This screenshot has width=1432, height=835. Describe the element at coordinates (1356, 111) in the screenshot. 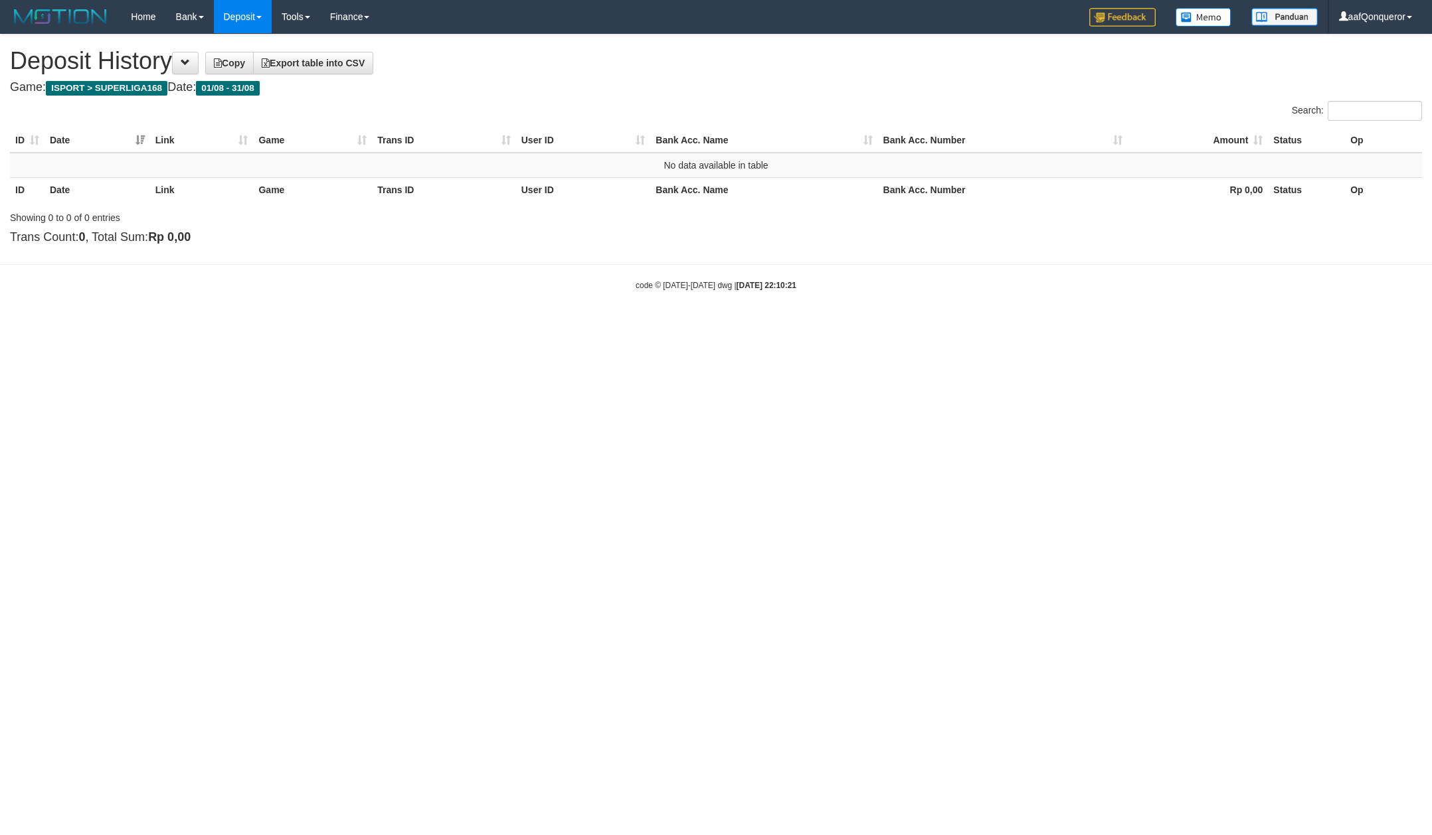

I see `label: Search:` at that location.